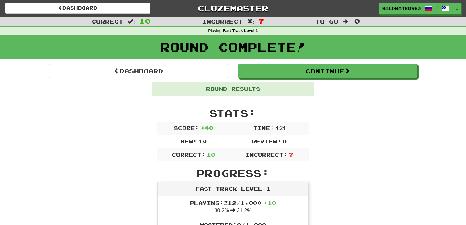 This screenshot has width=466, height=225. Describe the element at coordinates (402, 8) in the screenshot. I see `span: BoldWater963` at that location.